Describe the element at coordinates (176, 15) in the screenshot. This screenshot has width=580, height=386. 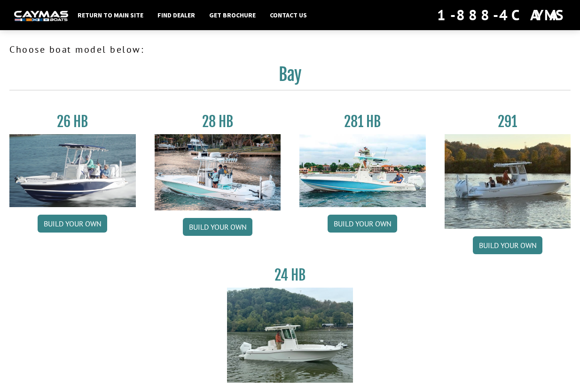
I see `a: Find Dealer` at that location.